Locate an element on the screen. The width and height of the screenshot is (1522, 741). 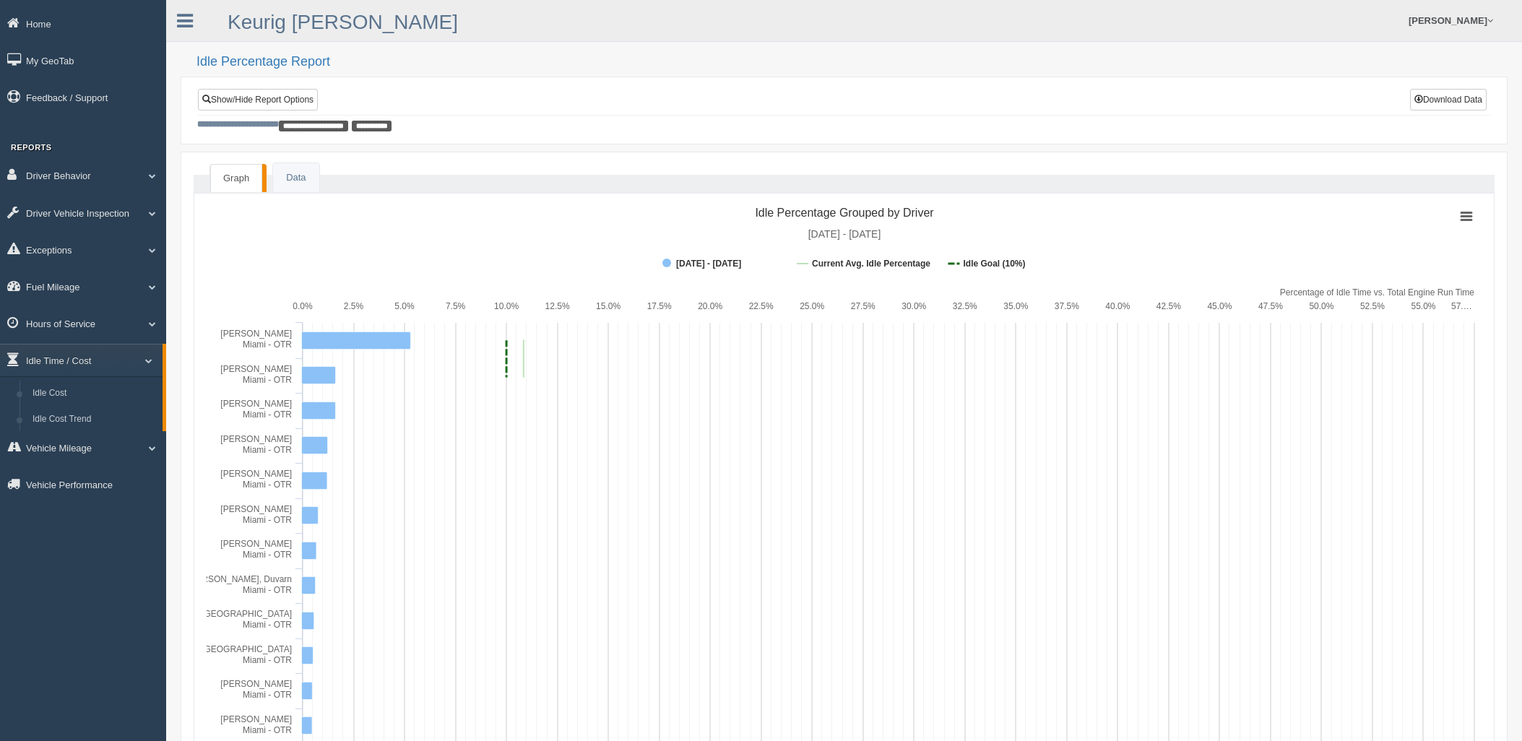
a: Graph is located at coordinates (236, 178).